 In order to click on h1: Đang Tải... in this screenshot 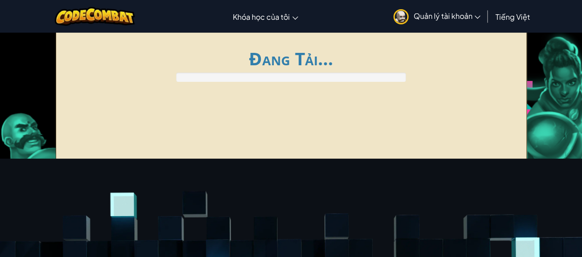, I will do `click(291, 58)`.